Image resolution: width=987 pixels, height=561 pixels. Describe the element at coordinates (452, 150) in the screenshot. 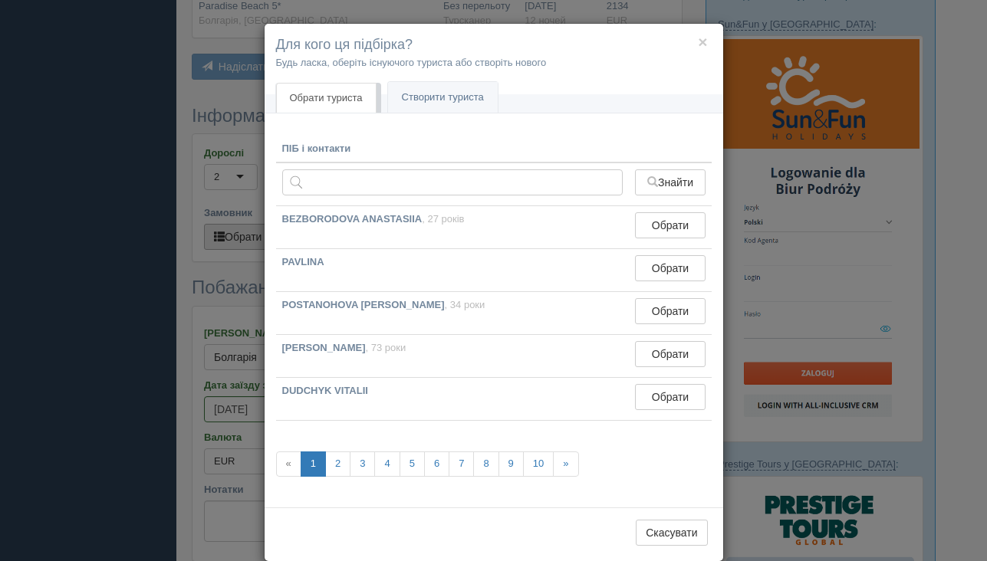

I see `th: ПІБ і контакти` at that location.